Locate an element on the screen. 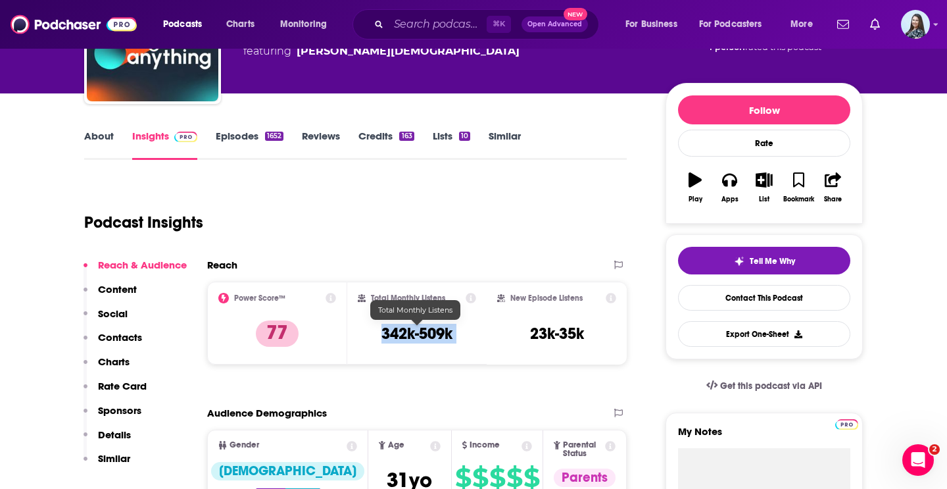  p: Similar is located at coordinates (114, 458).